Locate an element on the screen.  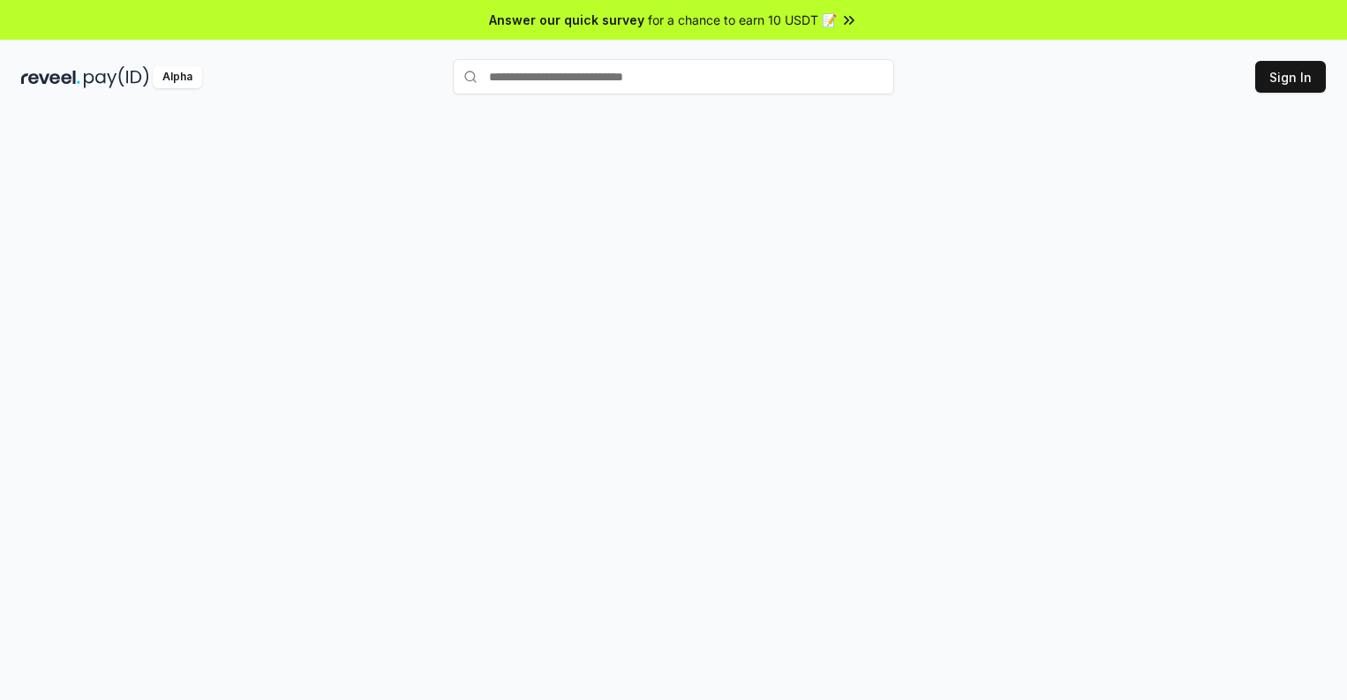
button: Sign In is located at coordinates (1290, 77).